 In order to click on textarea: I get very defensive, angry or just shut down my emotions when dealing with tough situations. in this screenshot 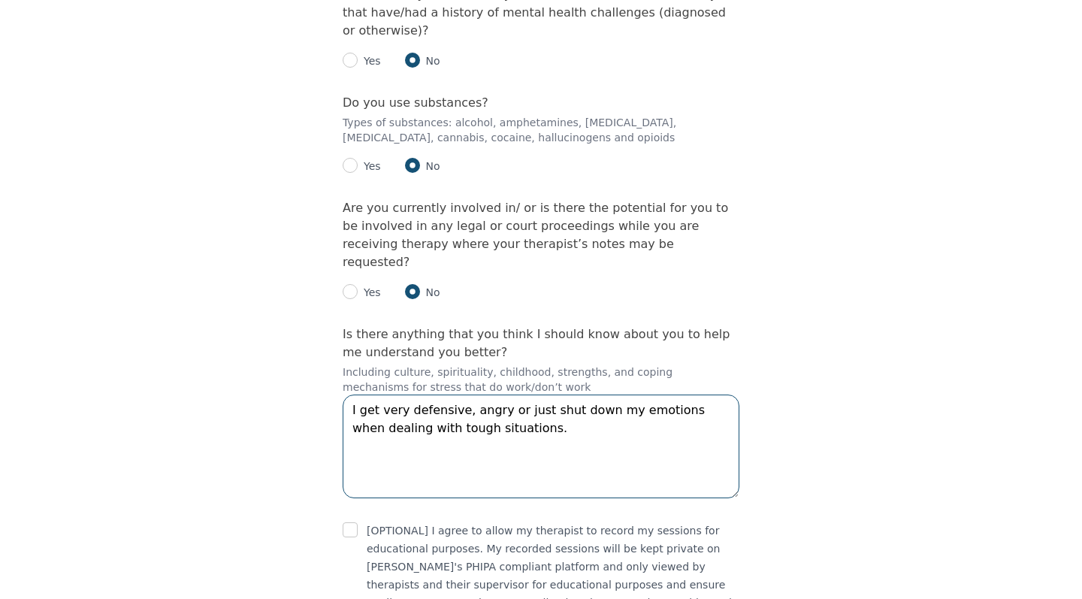, I will do `click(541, 446)`.